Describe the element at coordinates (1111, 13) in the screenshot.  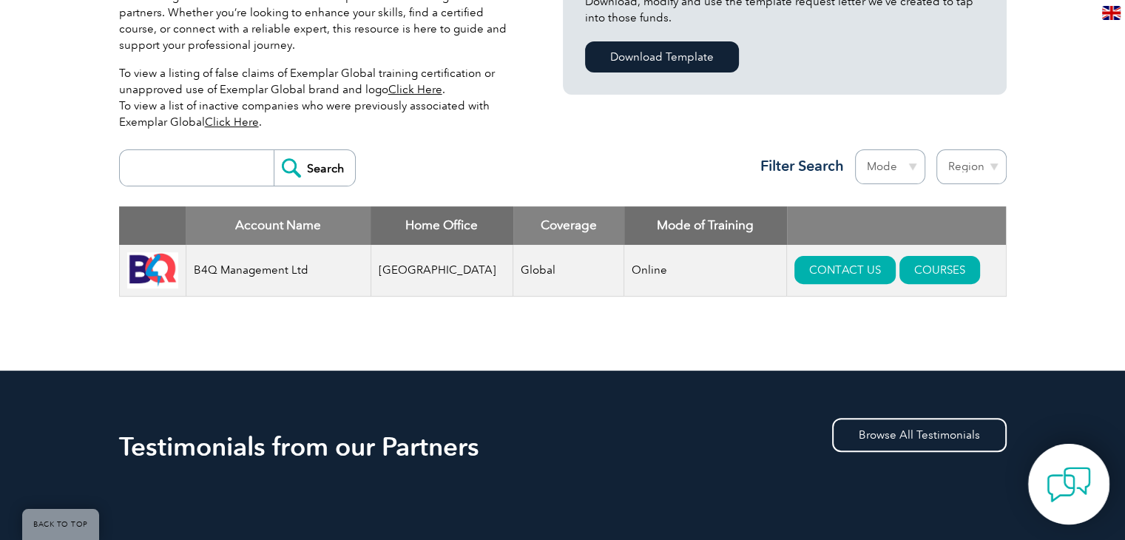
I see `img: en` at that location.